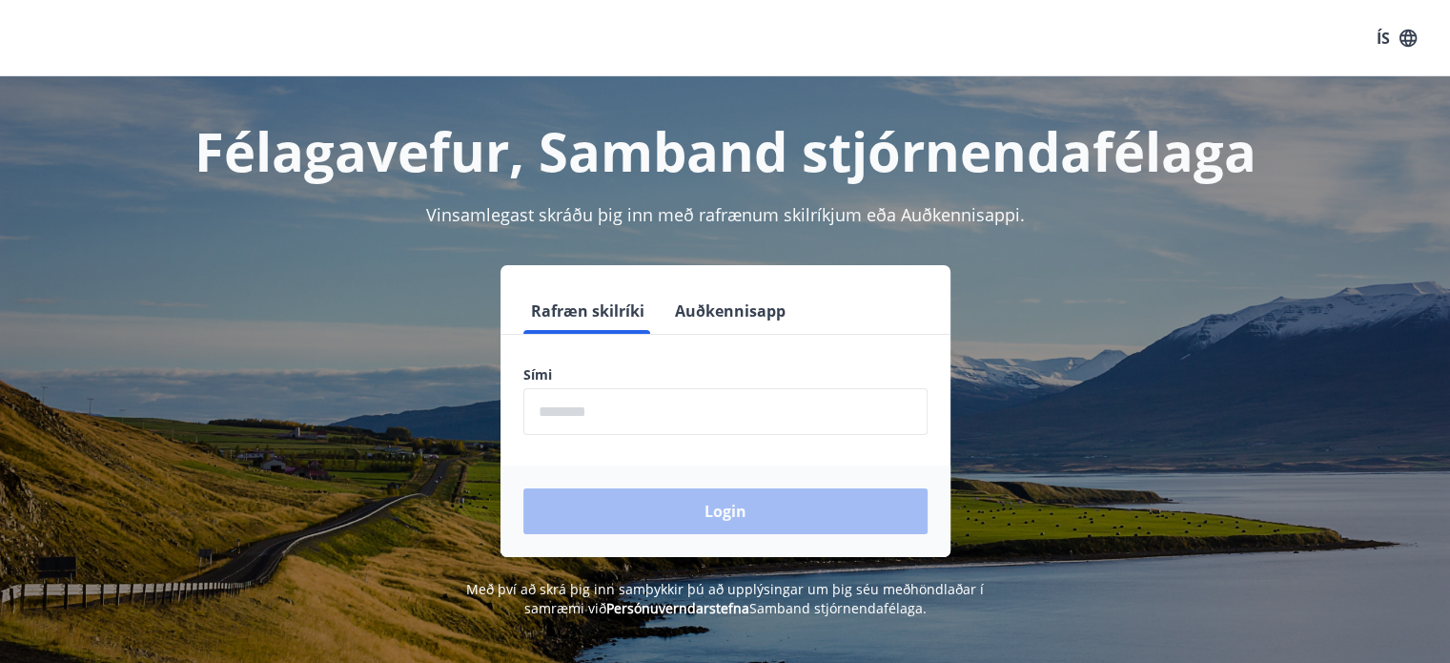  Describe the element at coordinates (678, 607) in the screenshot. I see `a: Persónuverndarstefna` at that location.